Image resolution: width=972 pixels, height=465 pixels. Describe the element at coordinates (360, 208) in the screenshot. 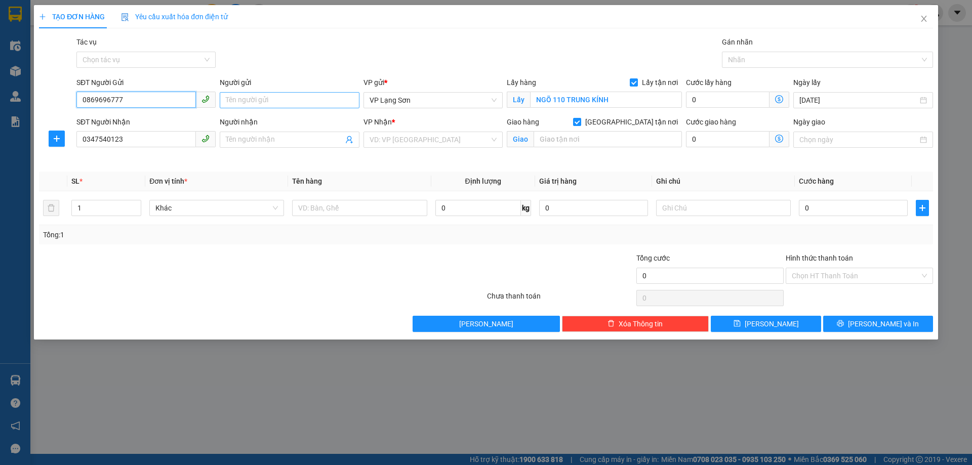

I see `input: VD: Bàn, Ghế` at that location.